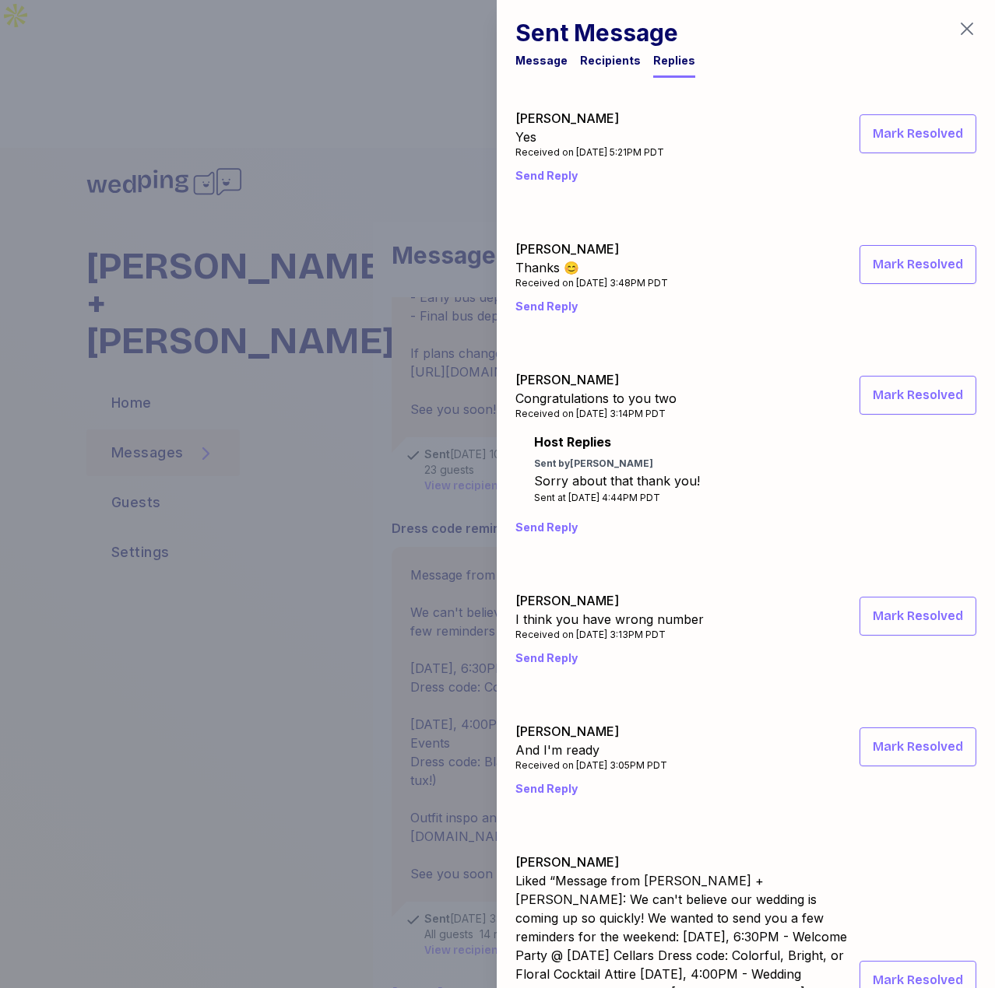  Describe the element at coordinates (591, 268) in the screenshot. I see `div: Thanks 😊` at that location.